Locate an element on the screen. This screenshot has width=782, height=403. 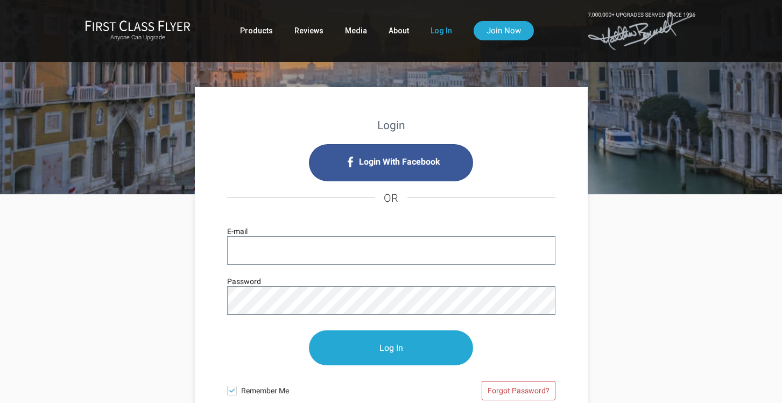
input: Log In is located at coordinates (391, 347).